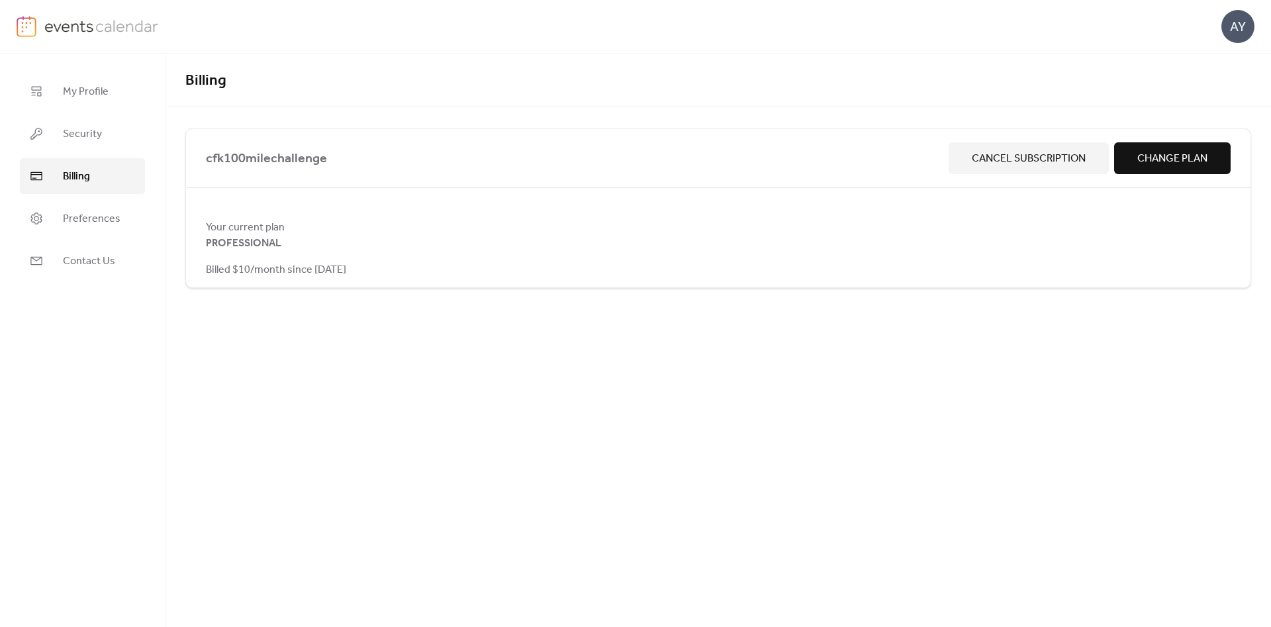  What do you see at coordinates (82, 134) in the screenshot?
I see `a: Security` at bounding box center [82, 134].